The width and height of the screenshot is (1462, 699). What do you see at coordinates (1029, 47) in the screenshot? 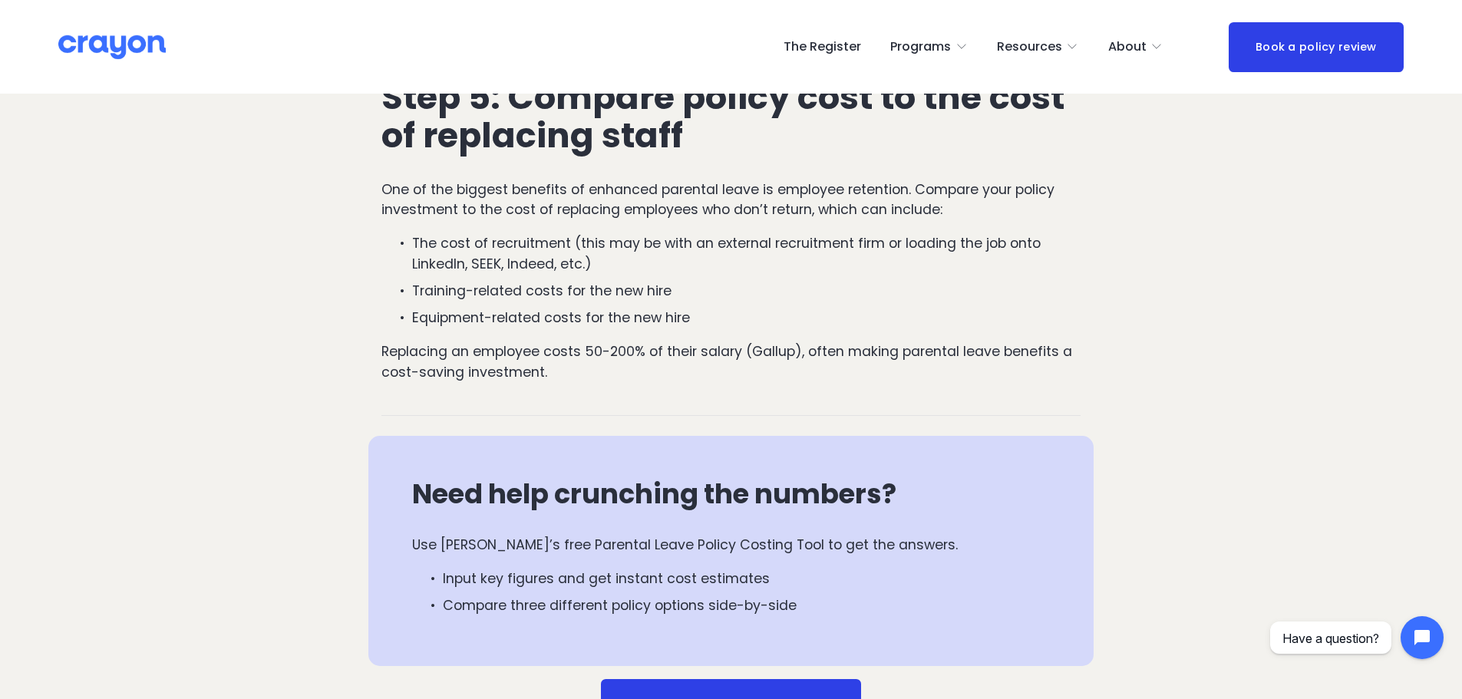
I see `span: Resources` at bounding box center [1029, 47].